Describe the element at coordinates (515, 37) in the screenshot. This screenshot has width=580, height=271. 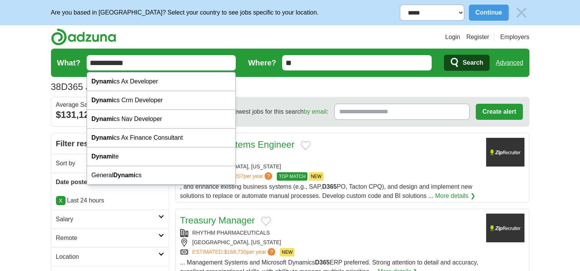
I see `a: Employers` at that location.